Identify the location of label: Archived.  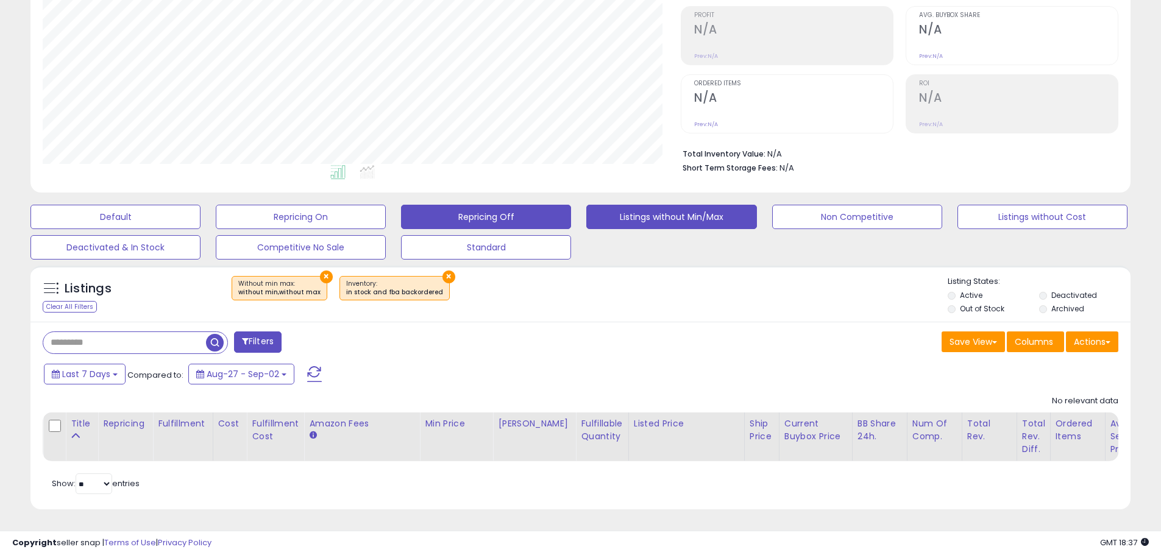
(1068, 308).